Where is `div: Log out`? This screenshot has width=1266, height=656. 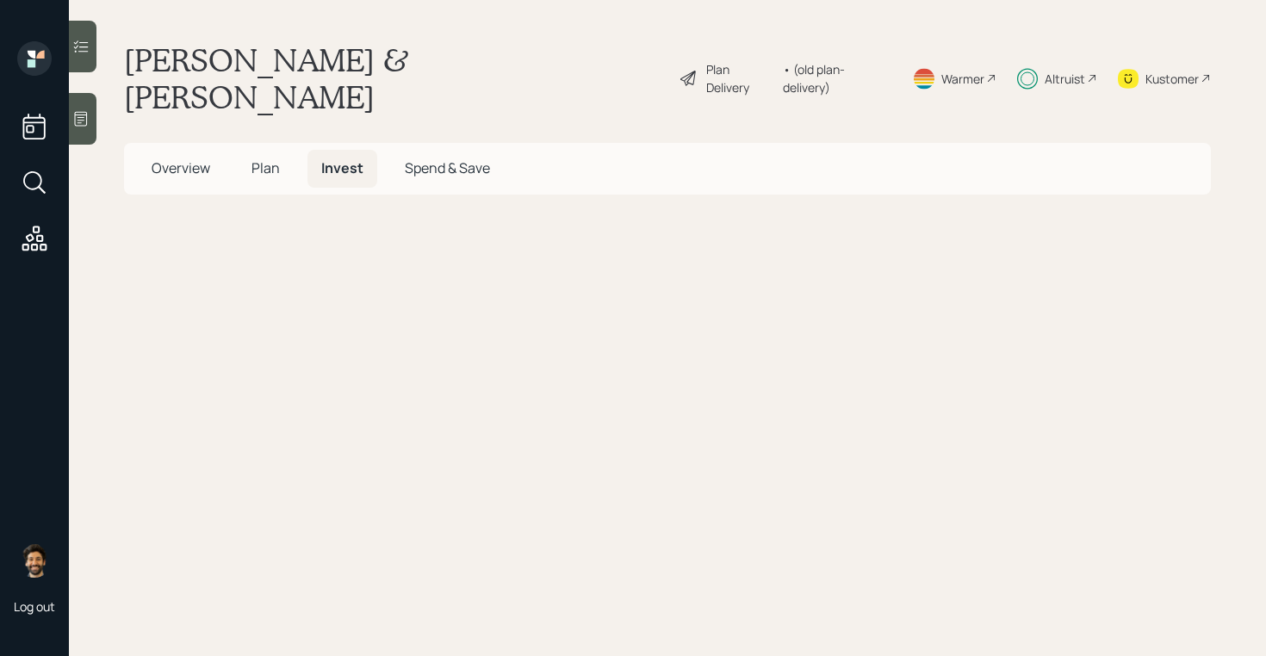
div: Log out is located at coordinates (34, 606).